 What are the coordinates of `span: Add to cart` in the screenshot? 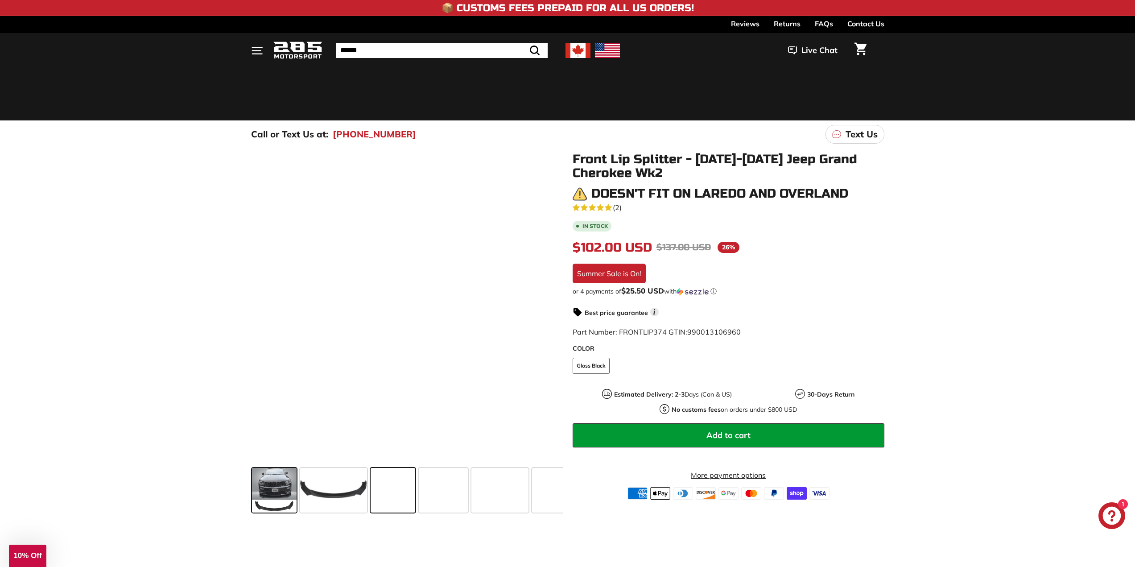 It's located at (728, 435).